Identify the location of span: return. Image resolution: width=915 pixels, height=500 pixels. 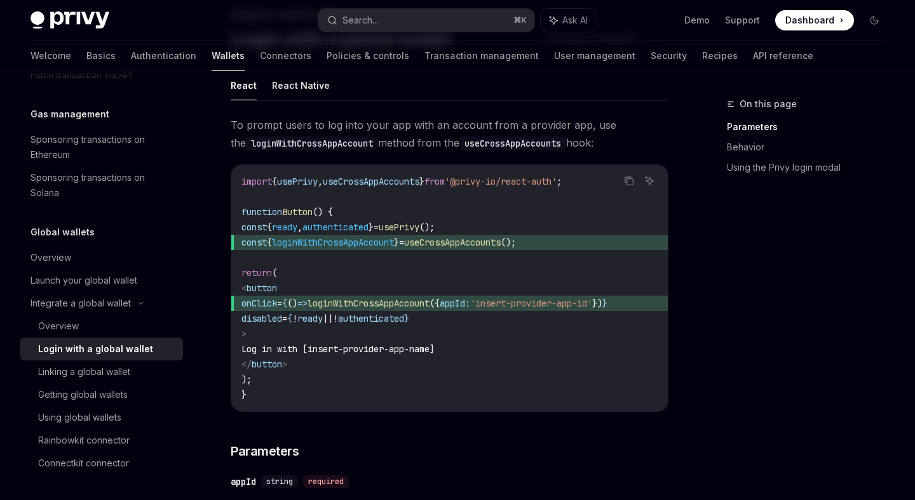
(257, 273).